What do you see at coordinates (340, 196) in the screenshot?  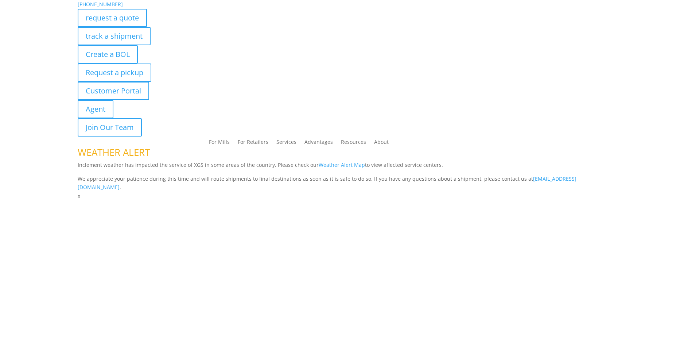 I see `p: x` at bounding box center [340, 196].